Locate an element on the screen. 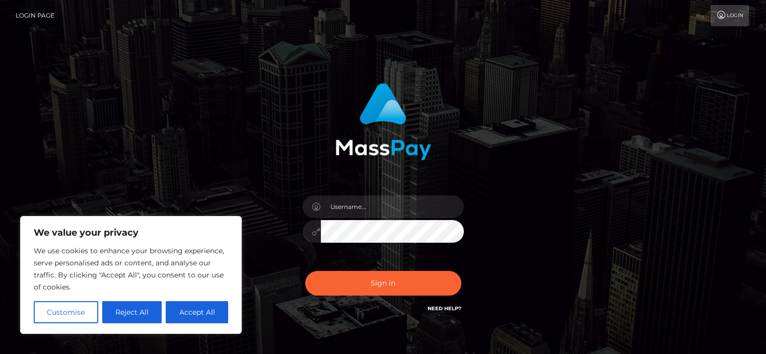 The image size is (766, 354). button: Sign in is located at coordinates (383, 283).